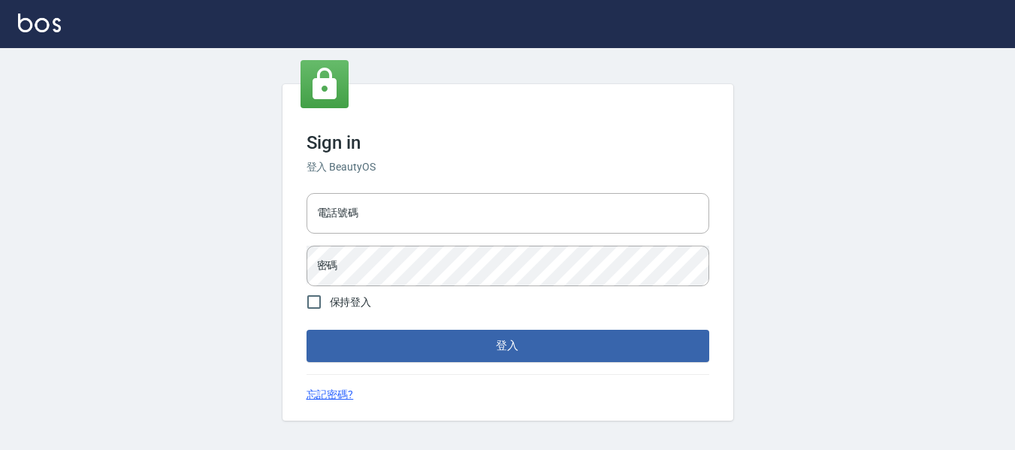  What do you see at coordinates (508, 143) in the screenshot?
I see `h3: Sign in` at bounding box center [508, 143].